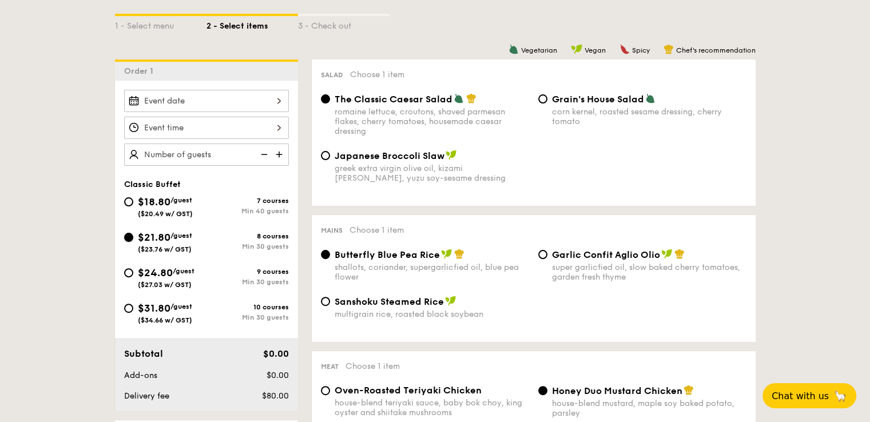  What do you see at coordinates (280, 154) in the screenshot?
I see `img: icon-add.58712e84.svg` at bounding box center [280, 154].